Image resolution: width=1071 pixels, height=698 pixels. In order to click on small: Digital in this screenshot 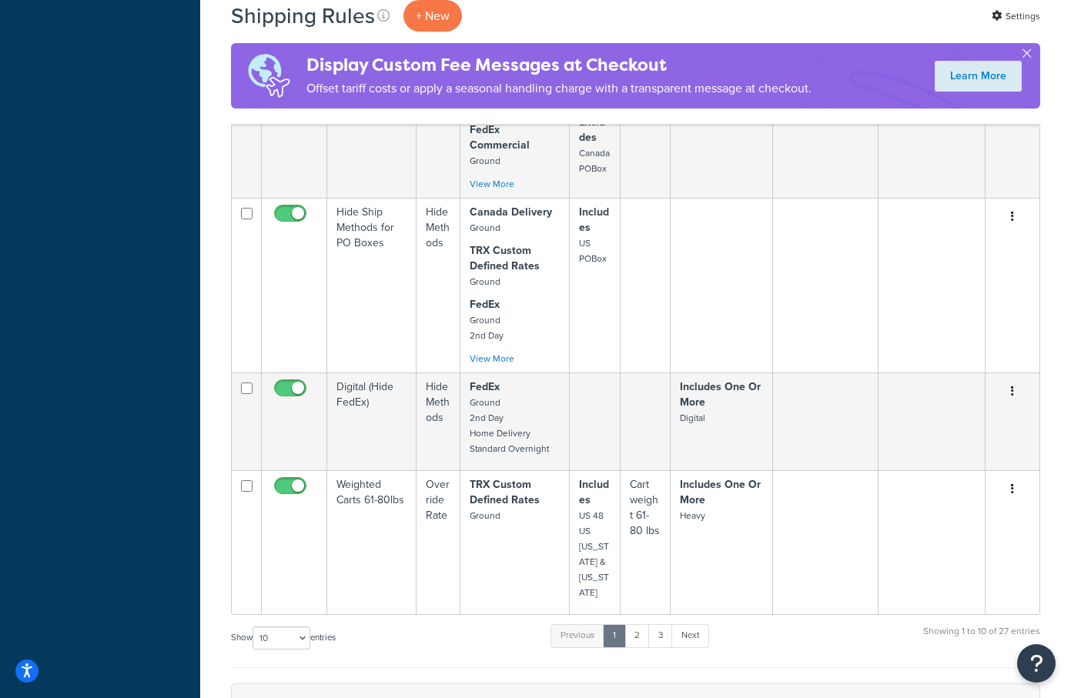, I will do `click(692, 418)`.